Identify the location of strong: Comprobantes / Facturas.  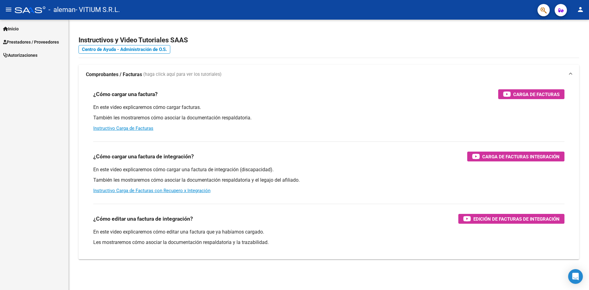
(114, 75).